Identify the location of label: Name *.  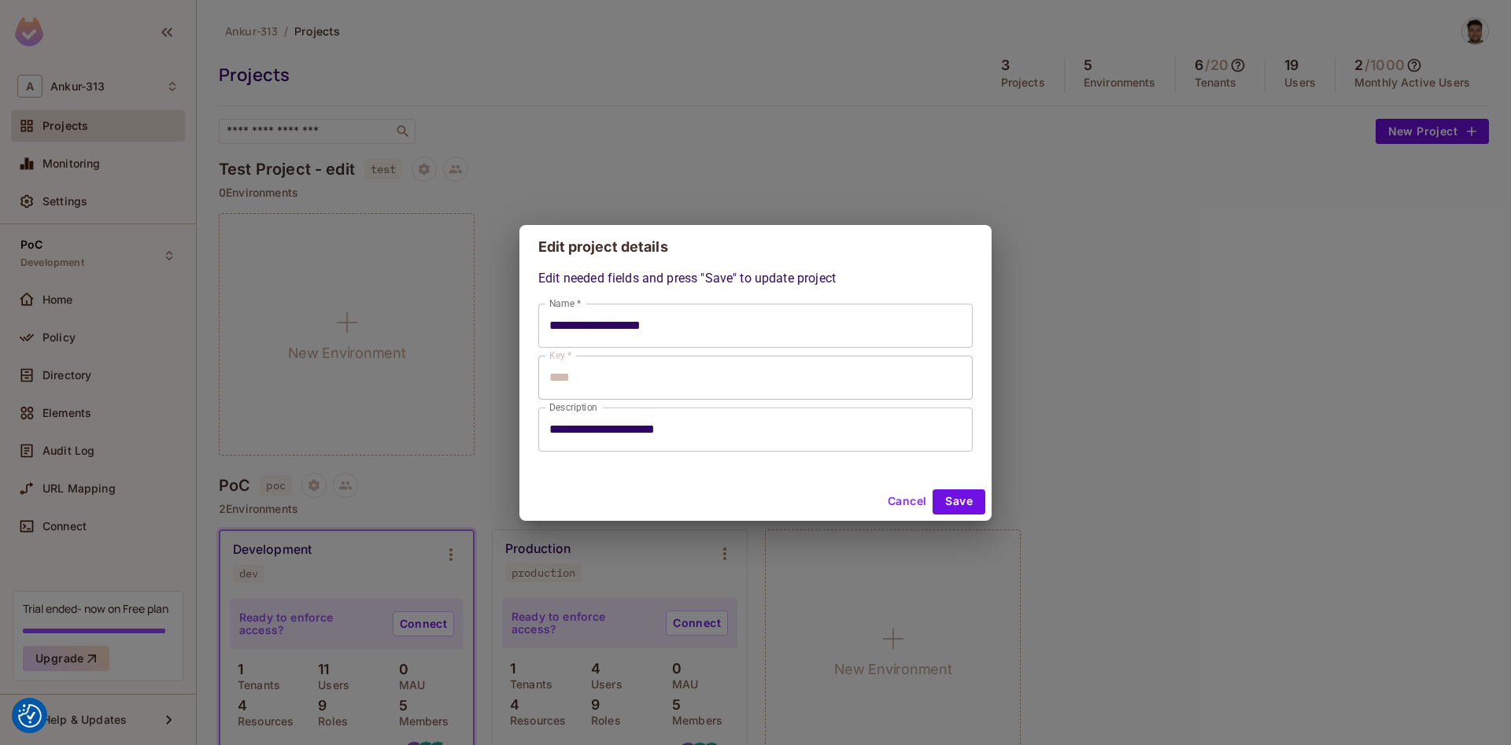
(565, 303).